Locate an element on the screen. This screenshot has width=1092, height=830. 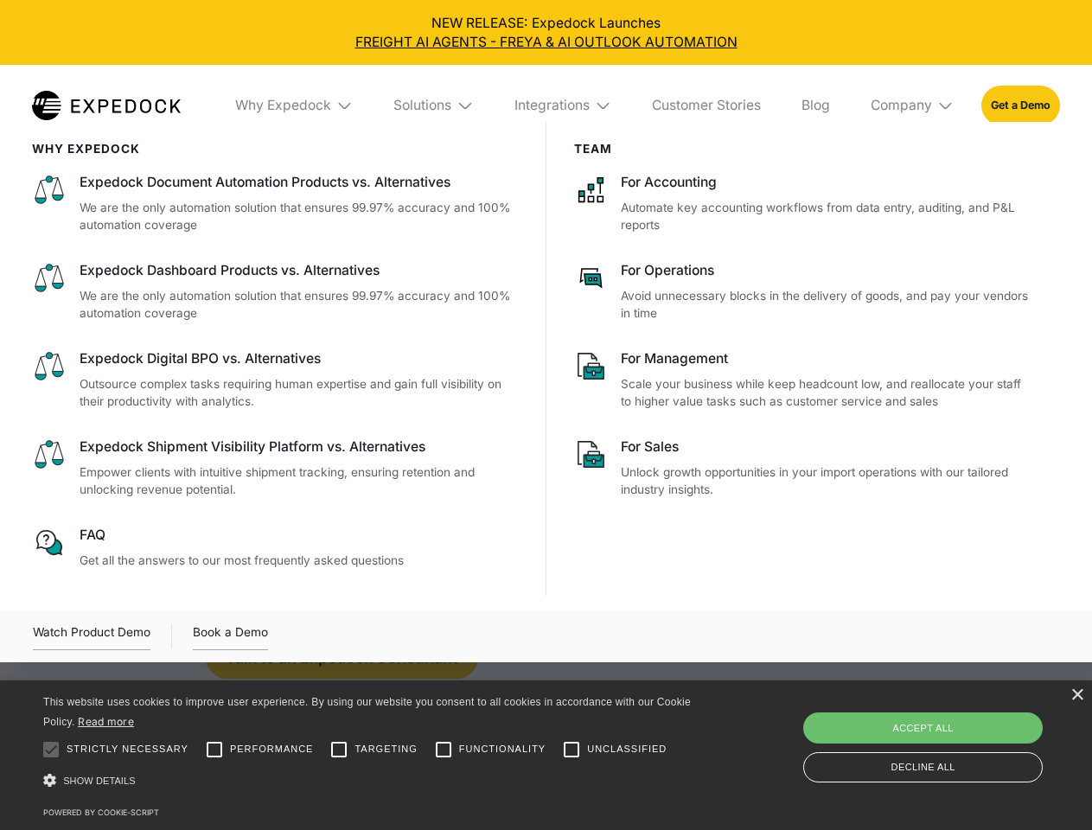
div: Expedock Dashboard Products vs. Alternatives is located at coordinates (299, 271).